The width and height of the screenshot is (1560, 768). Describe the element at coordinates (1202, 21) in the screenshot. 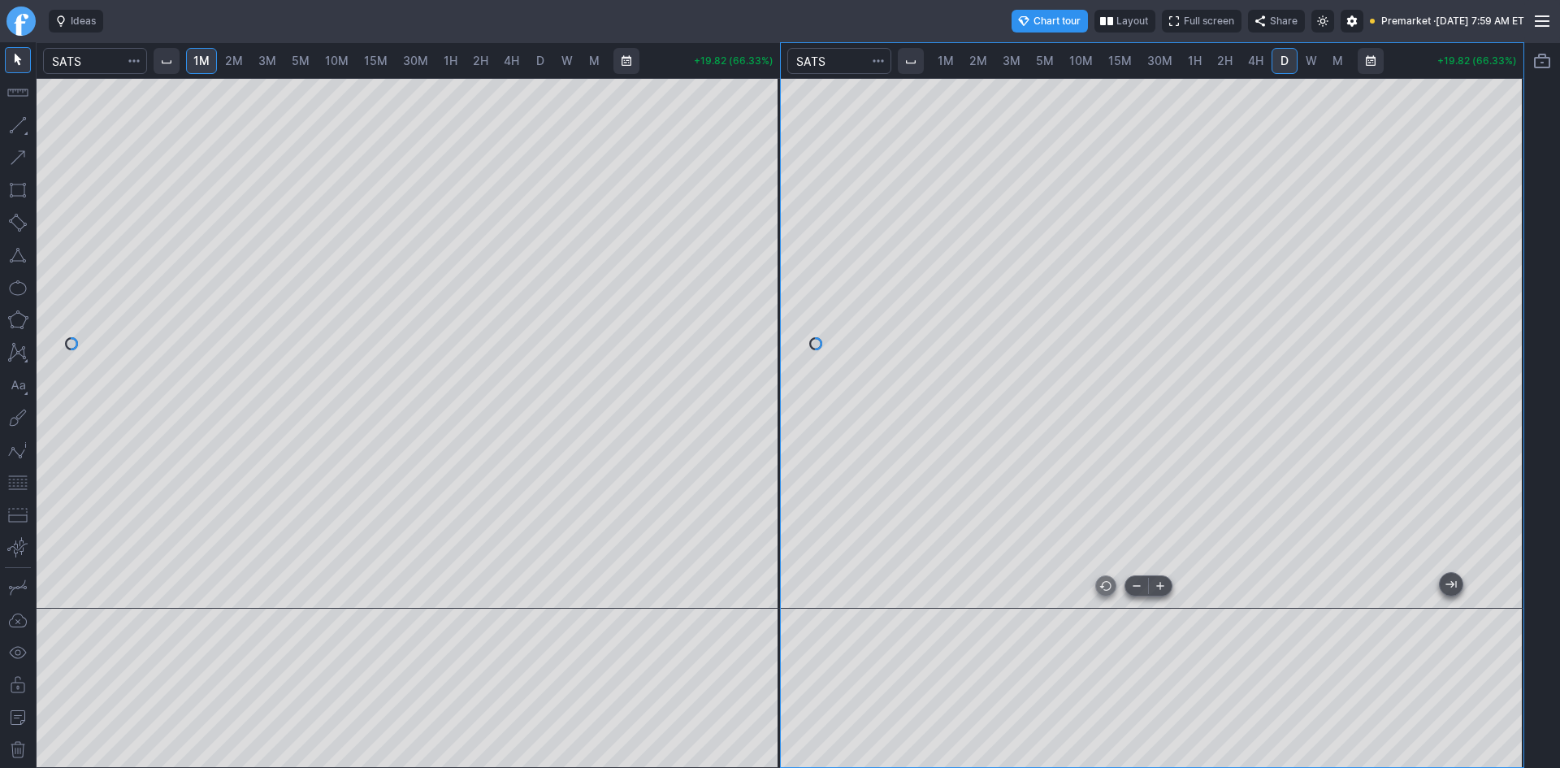

I see `button: Full screen` at that location.